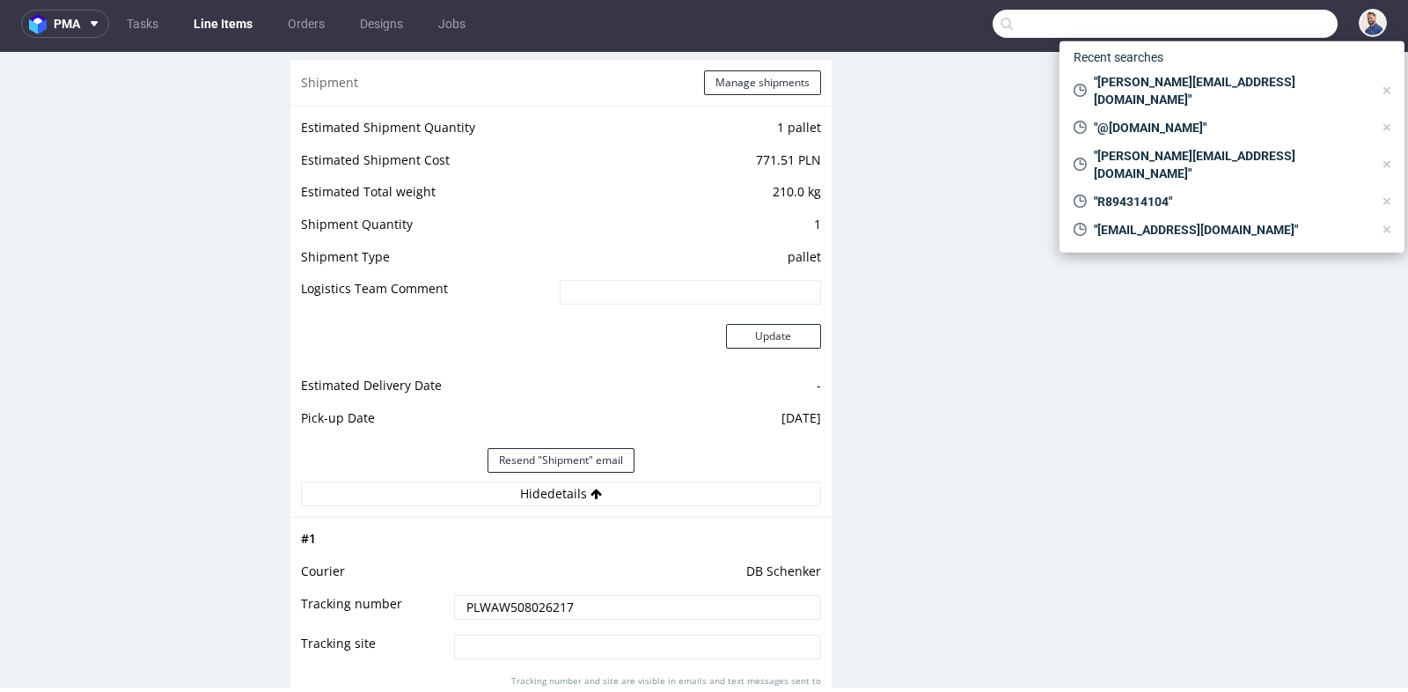 This screenshot has width=1408, height=692. Describe the element at coordinates (375, 561) in the screenshot. I see `td: Tracking number` at that location.